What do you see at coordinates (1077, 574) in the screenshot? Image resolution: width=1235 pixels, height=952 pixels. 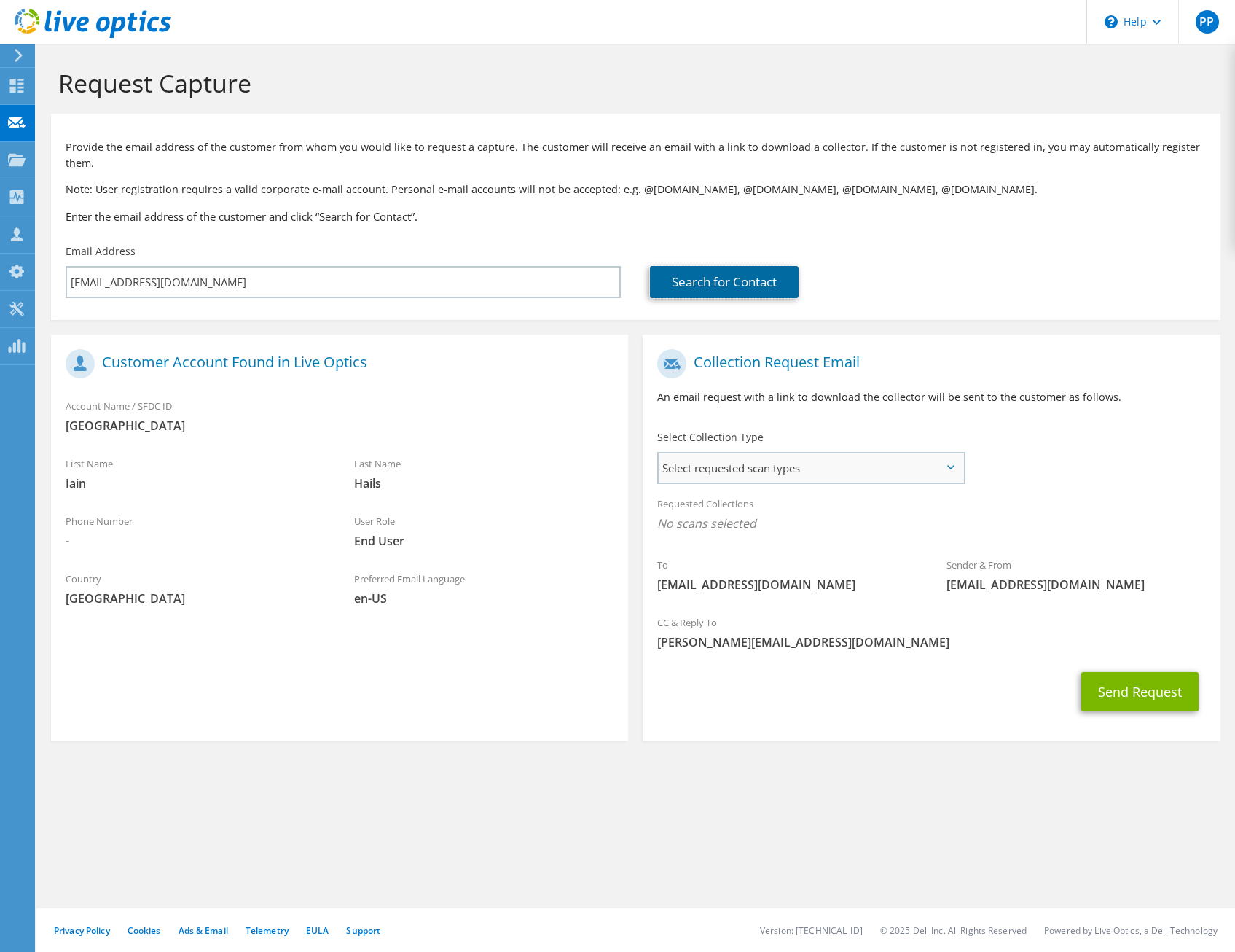 I see `div: Sender & From` at bounding box center [1077, 574].